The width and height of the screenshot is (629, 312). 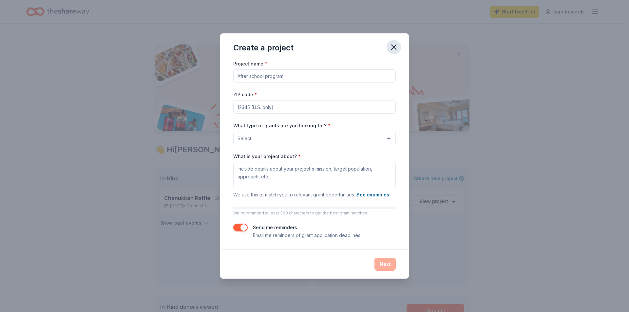 What do you see at coordinates (315, 76) in the screenshot?
I see `input: After school program` at bounding box center [315, 76].